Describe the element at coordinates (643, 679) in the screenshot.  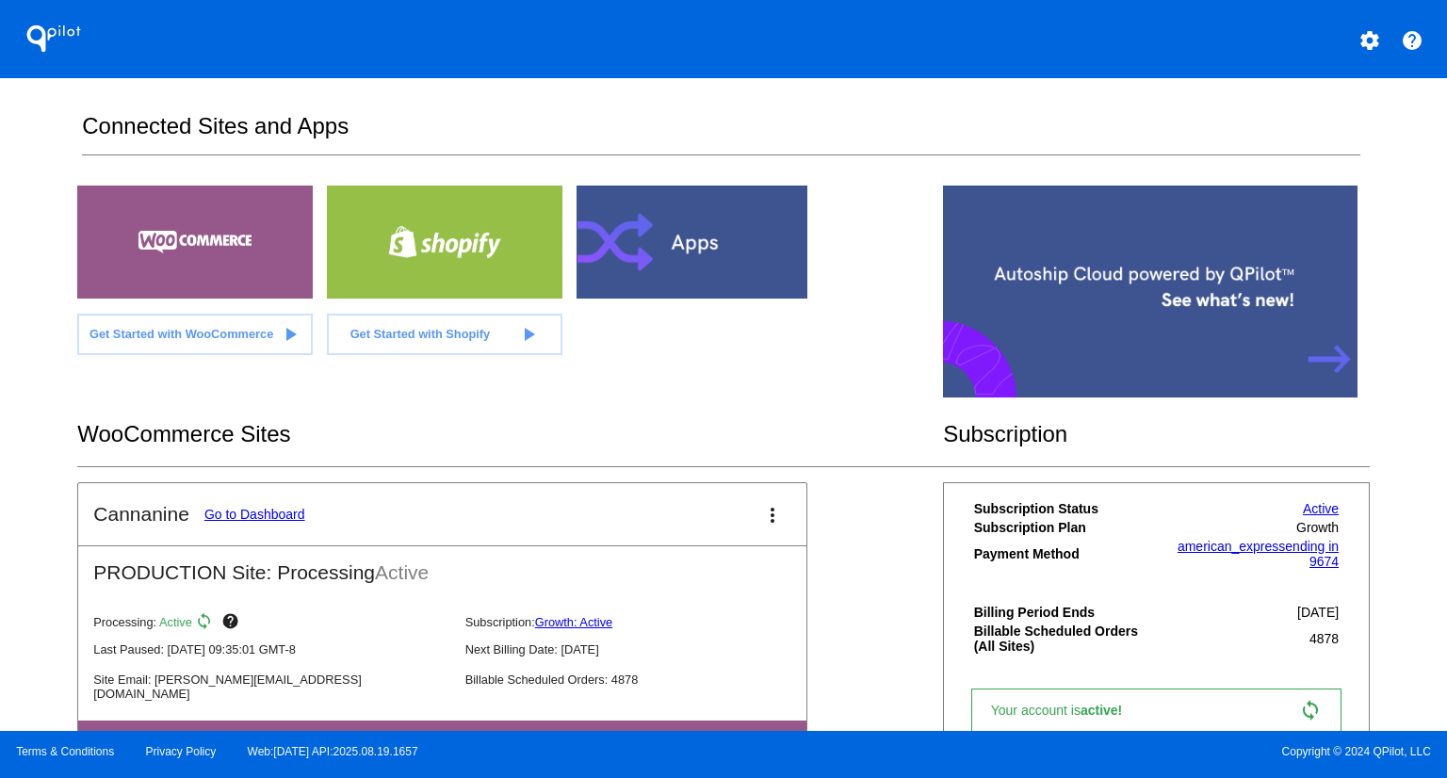
I see `p: Billable Scheduled Orders: 4878` at that location.